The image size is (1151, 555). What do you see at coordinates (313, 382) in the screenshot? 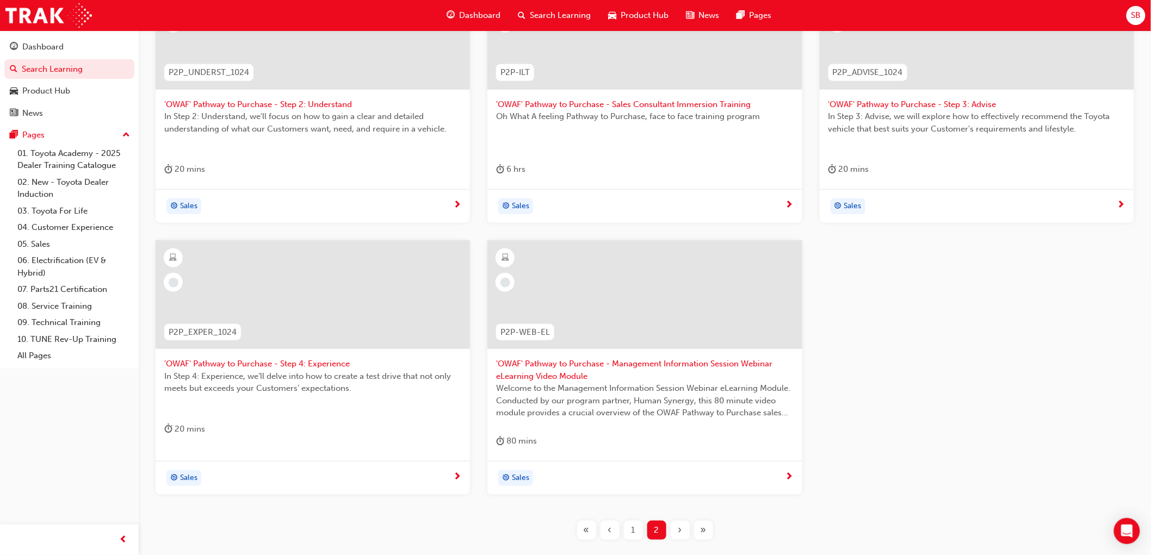
I see `span: In Step 4: Experience, we’ll delve into how to create a test drive that not only meets but exceed...` at bounding box center [313, 382].